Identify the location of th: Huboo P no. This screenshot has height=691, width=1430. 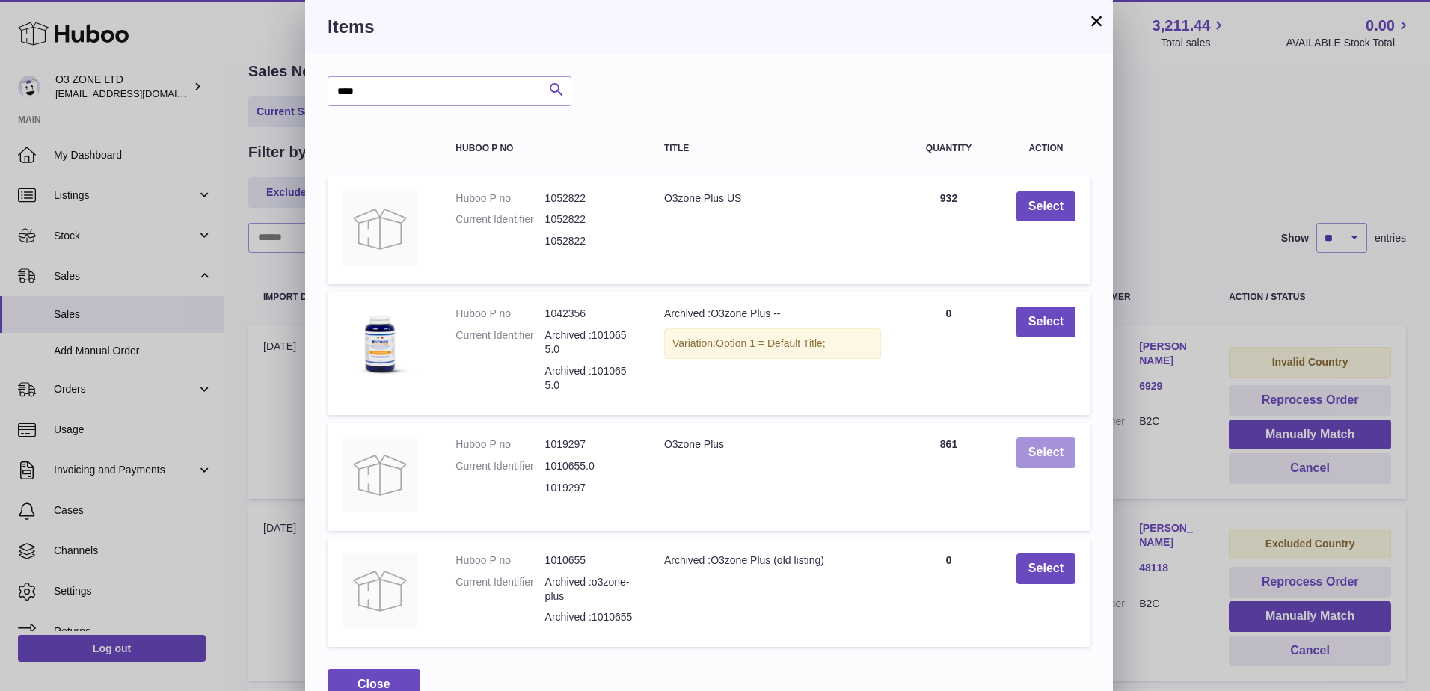
(544, 148).